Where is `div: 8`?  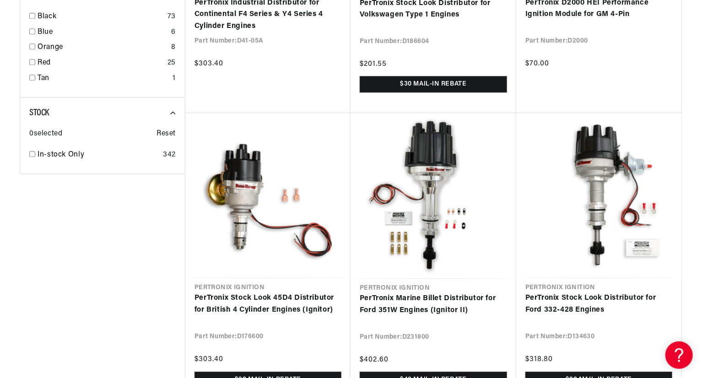
div: 8 is located at coordinates (173, 48).